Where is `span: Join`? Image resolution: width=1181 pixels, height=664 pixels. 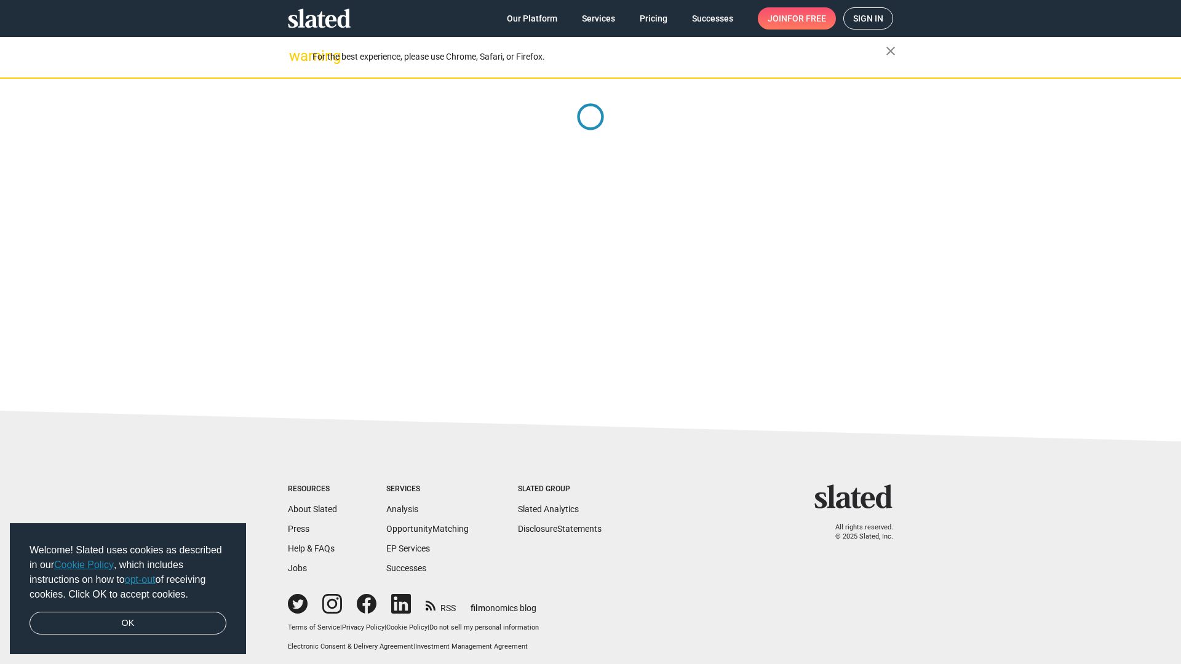 span: Join is located at coordinates (797, 18).